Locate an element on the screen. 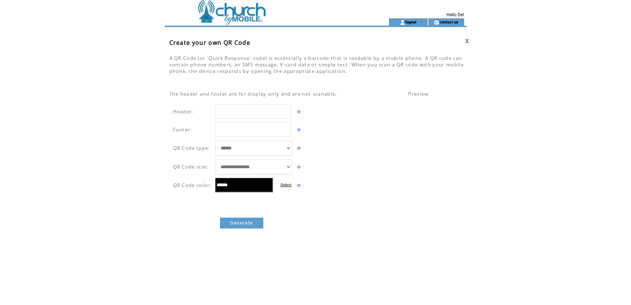 This screenshot has width=631, height=305. span: Footer: is located at coordinates (182, 130).